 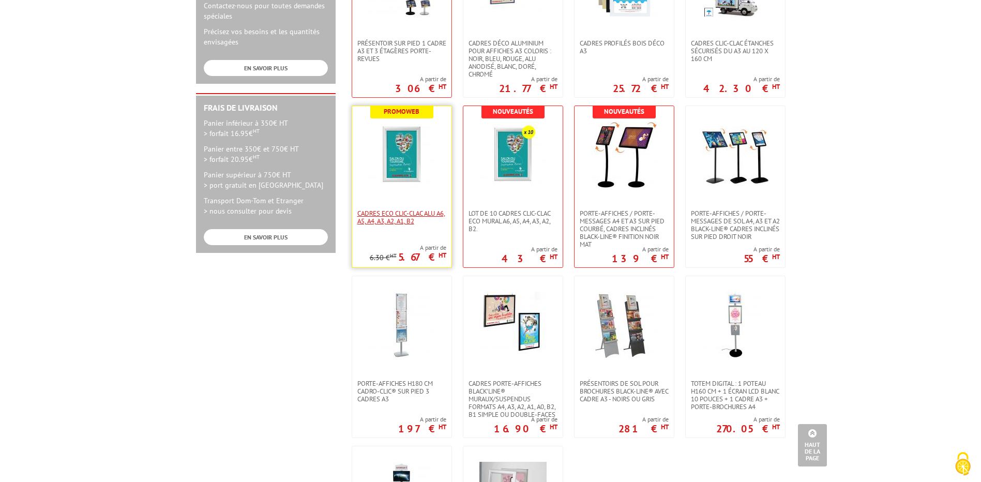 What do you see at coordinates (266, 108) in the screenshot?
I see `h2: Frais de Livraison` at bounding box center [266, 108].